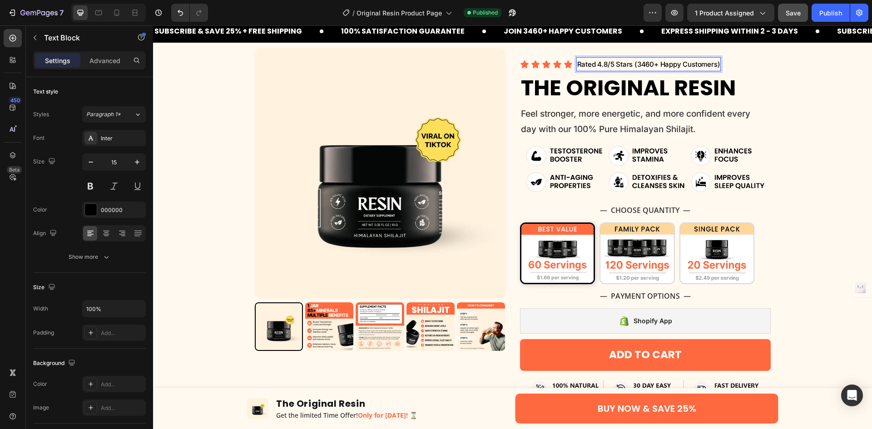 The width and height of the screenshot is (872, 429). Describe the element at coordinates (15, 100) in the screenshot. I see `div: 450` at that location.